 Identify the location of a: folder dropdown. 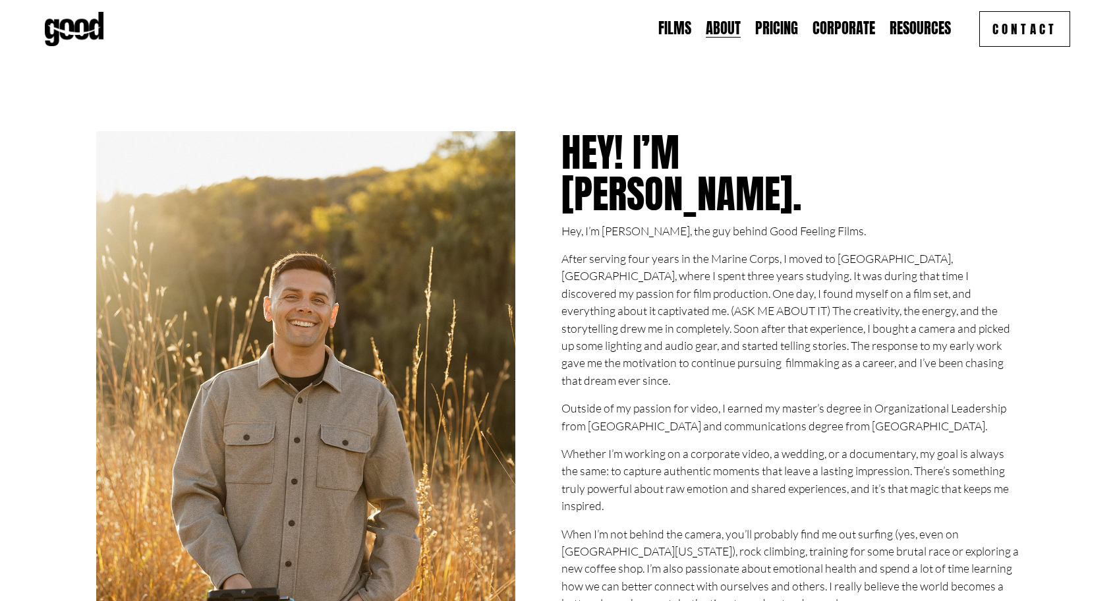
(920, 28).